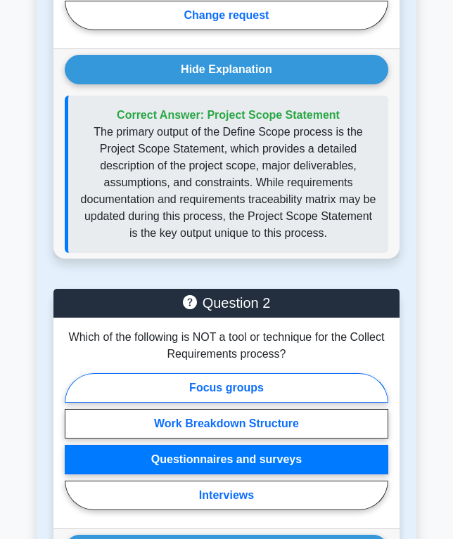 This screenshot has width=453, height=539. I want to click on label: Work Breakdown Structure, so click(226, 424).